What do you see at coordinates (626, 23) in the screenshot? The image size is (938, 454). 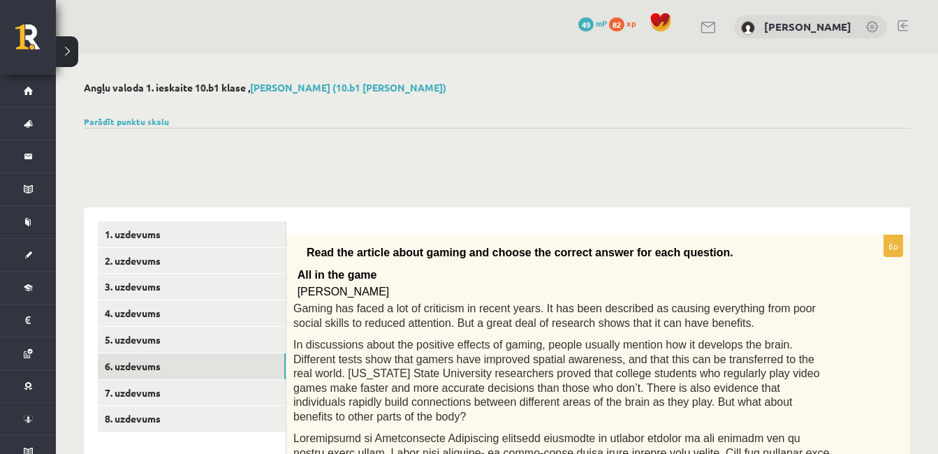 I see `a: 82 xp` at bounding box center [626, 23].